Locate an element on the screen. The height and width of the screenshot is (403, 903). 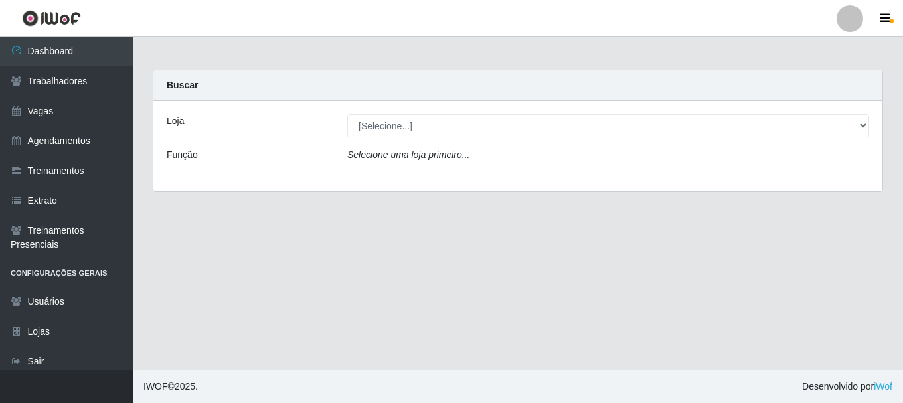
span: IWOF is located at coordinates (155, 386).